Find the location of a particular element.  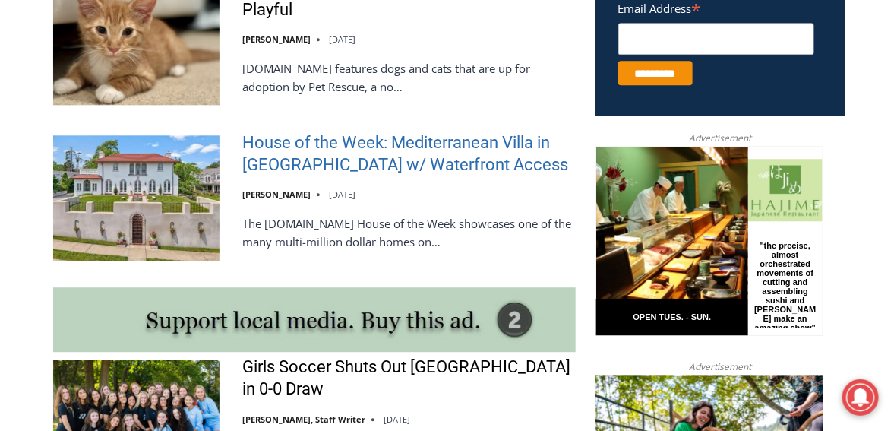

img: support local media, buy this ad is located at coordinates (315, 319).